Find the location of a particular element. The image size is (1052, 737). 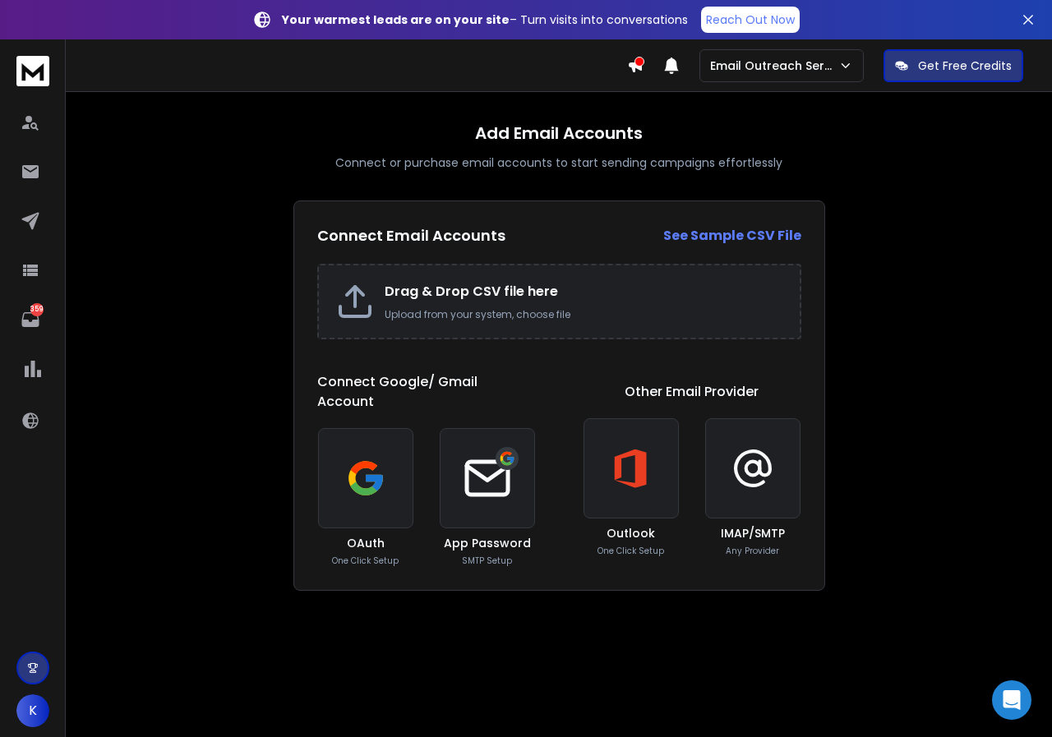

button: K is located at coordinates (33, 711).